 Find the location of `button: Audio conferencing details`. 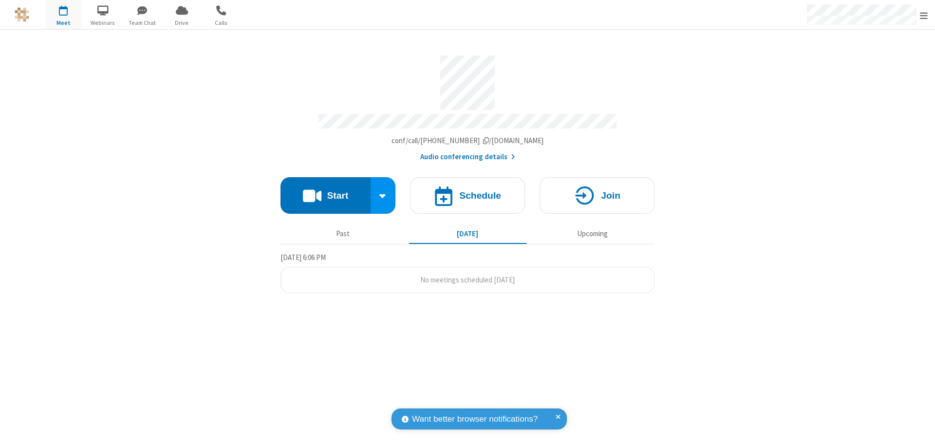

button: Audio conferencing details is located at coordinates (467, 157).